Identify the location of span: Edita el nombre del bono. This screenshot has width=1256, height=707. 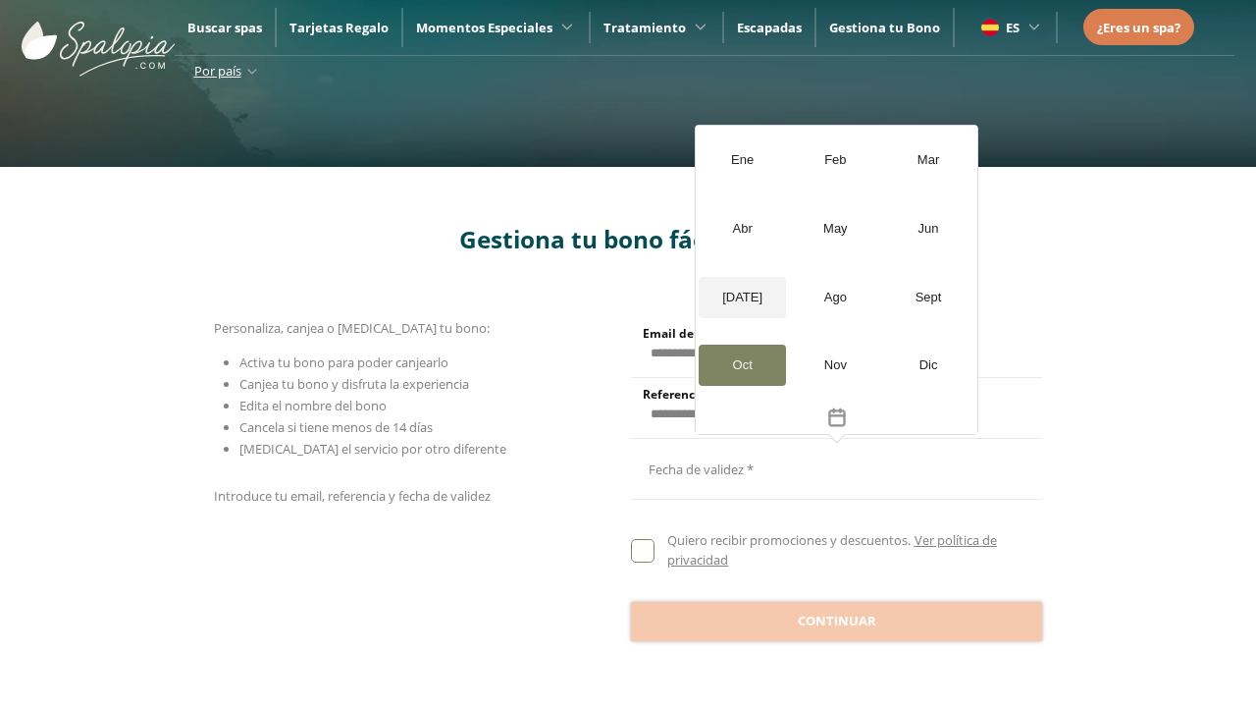
(313, 405).